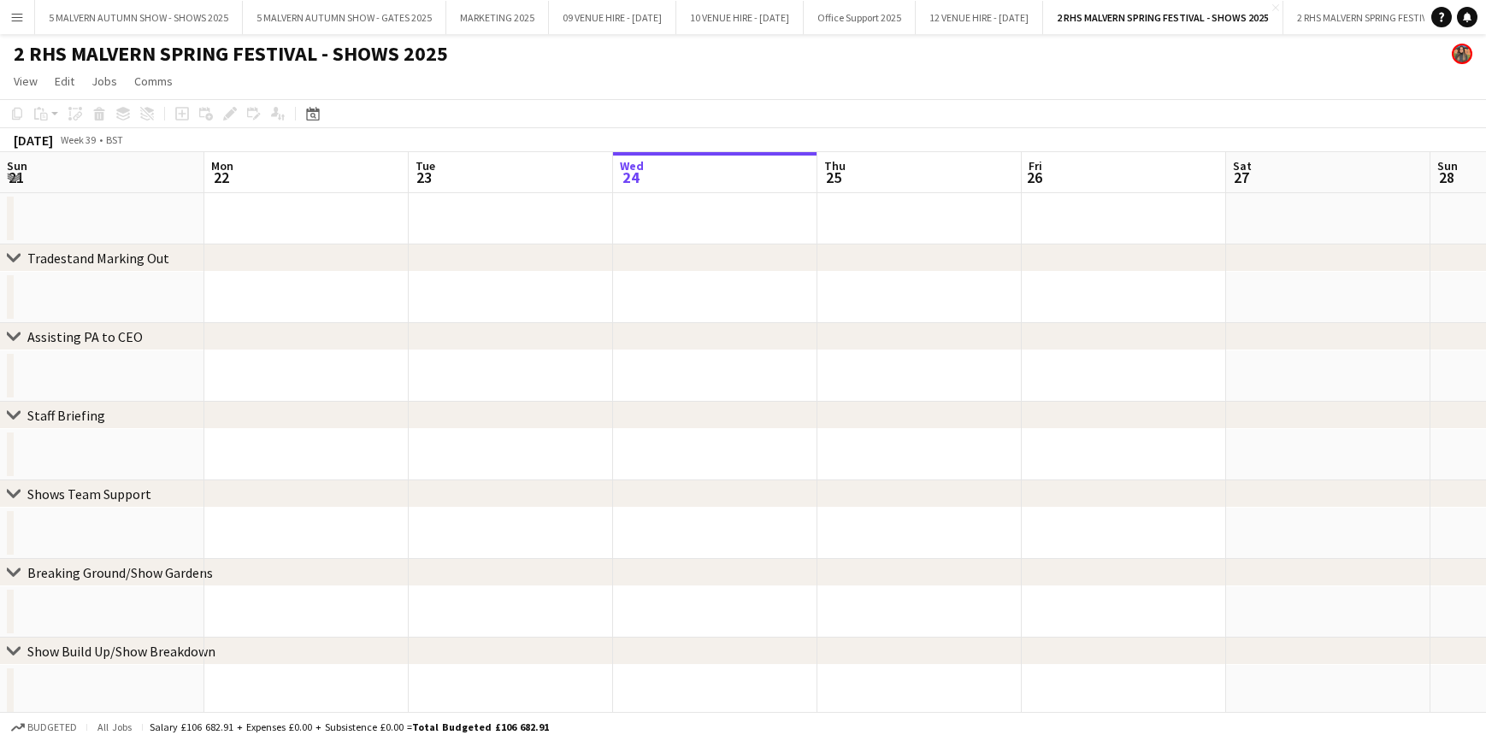 The image size is (1486, 741). What do you see at coordinates (498, 17) in the screenshot?
I see `button: MARKETING 2025` at bounding box center [498, 17].